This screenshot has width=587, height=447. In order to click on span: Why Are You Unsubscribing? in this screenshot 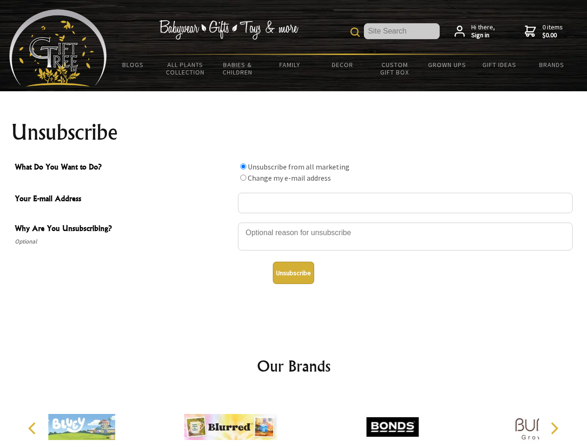, I will do `click(124, 229)`.